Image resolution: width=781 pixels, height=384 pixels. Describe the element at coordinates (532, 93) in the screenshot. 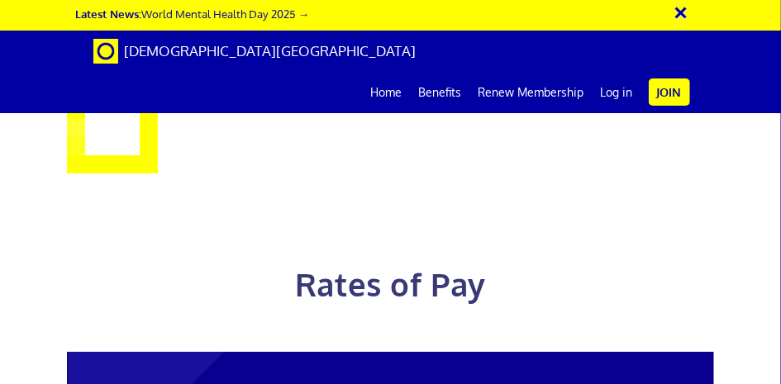

I see `a: Renew Membership` at that location.